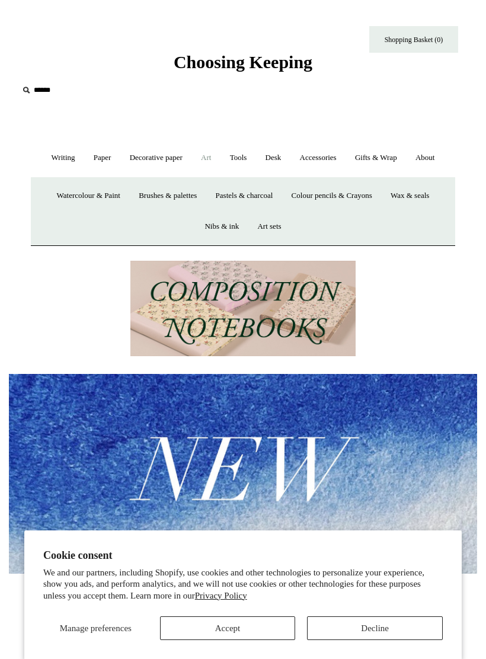 The image size is (486, 659). Describe the element at coordinates (156, 158) in the screenshot. I see `a: Decorative paper` at that location.